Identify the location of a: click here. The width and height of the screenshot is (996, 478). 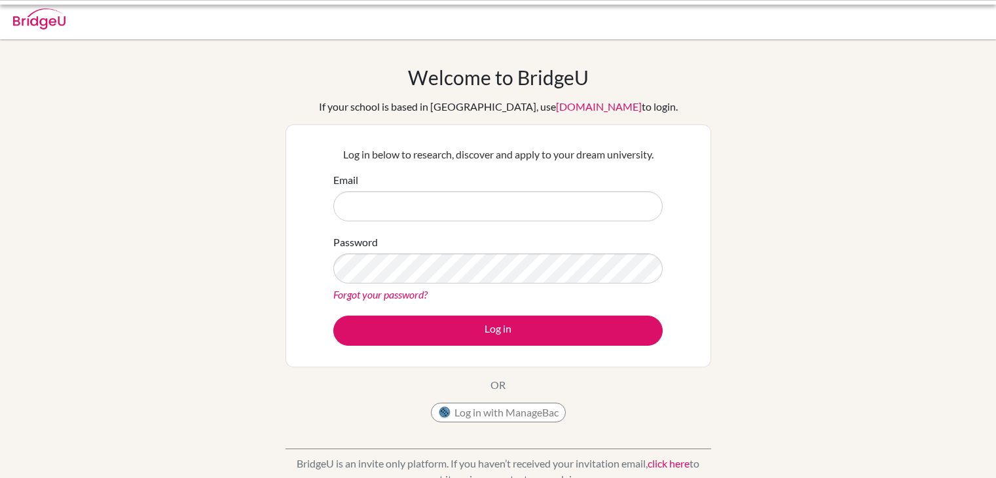
(668, 463).